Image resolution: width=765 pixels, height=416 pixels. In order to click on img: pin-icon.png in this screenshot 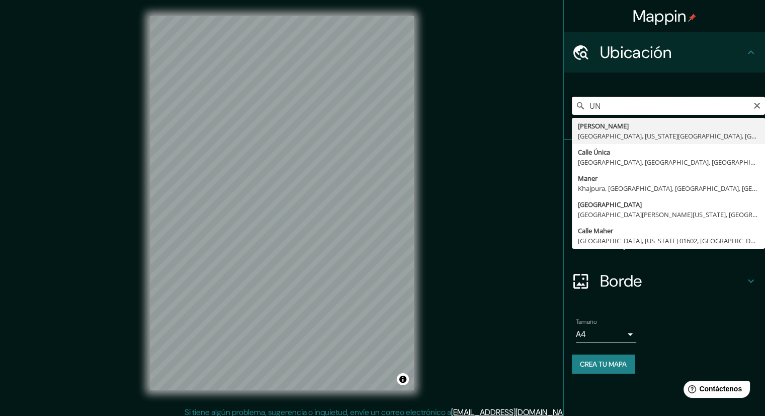, I will do `click(692, 18)`.